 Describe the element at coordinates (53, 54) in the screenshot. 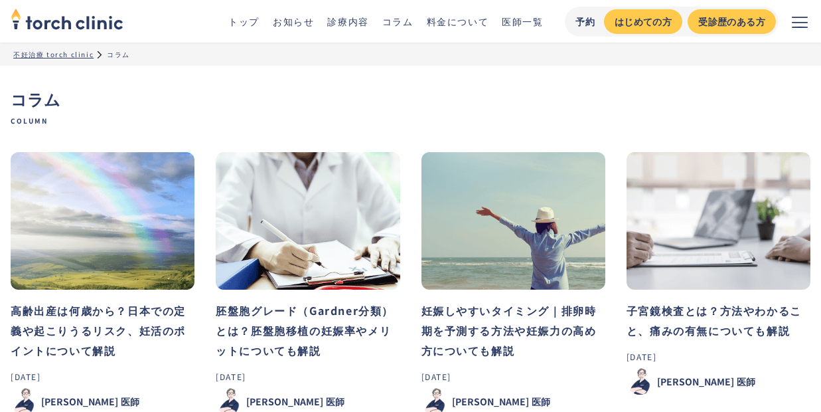

I see `a: 不妊治療 torch clinic` at that location.